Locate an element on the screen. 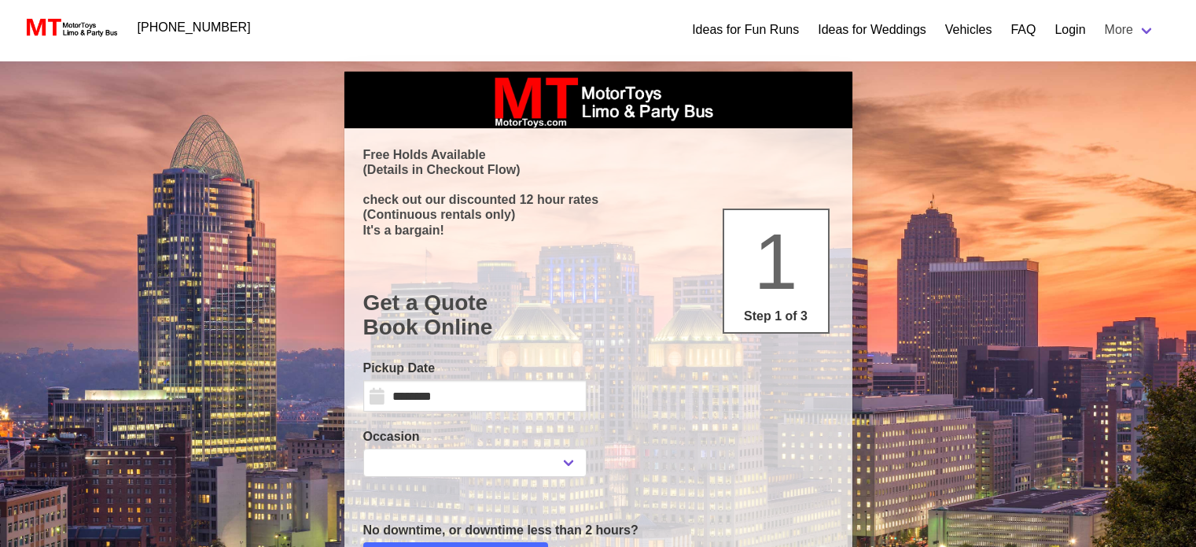 The width and height of the screenshot is (1196, 547). a: FAQ is located at coordinates (1023, 30).